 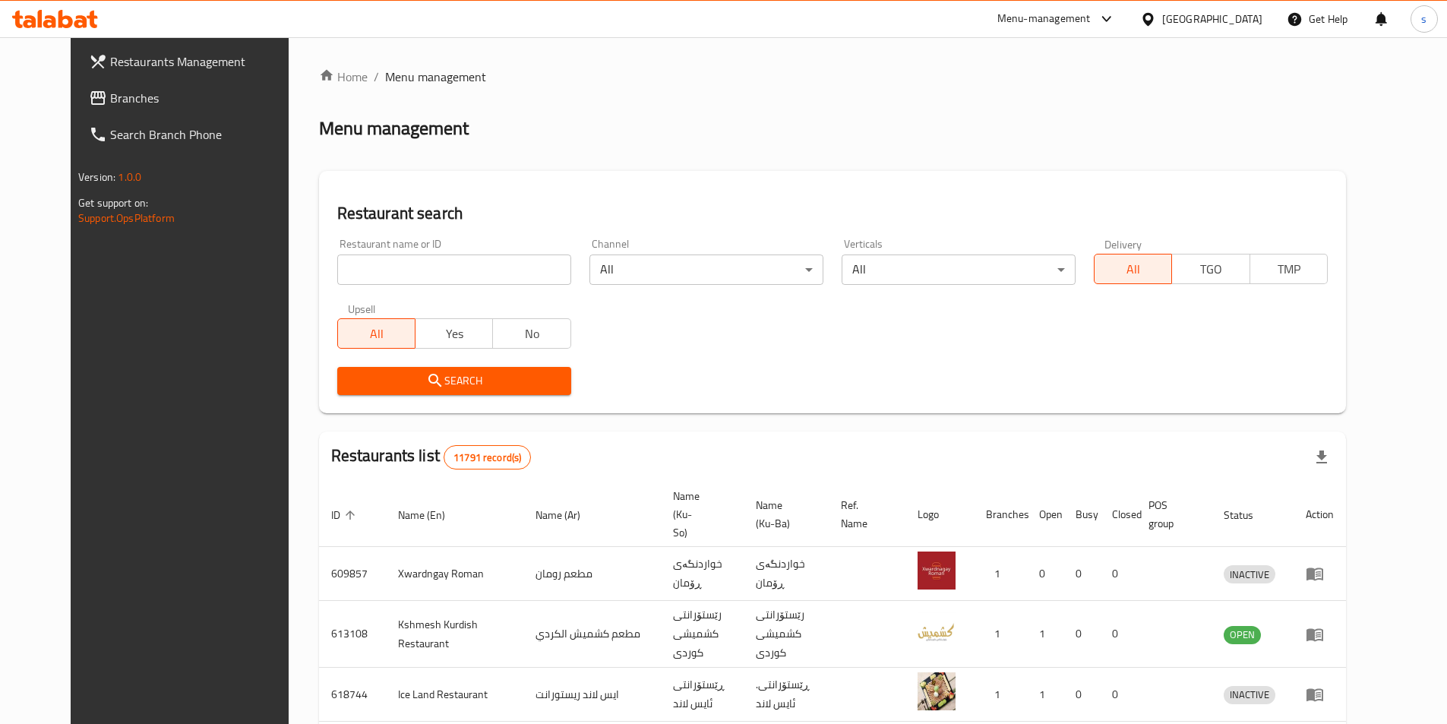 I want to click on img: Ice Land Restaurant, so click(x=937, y=691).